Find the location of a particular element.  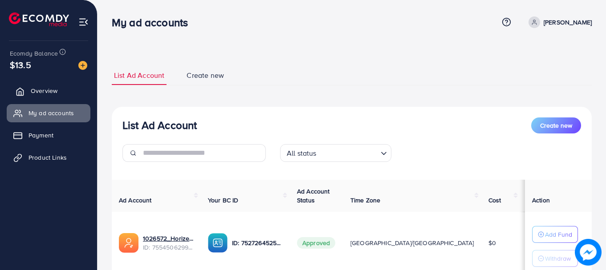

a: logo is located at coordinates (39, 19).